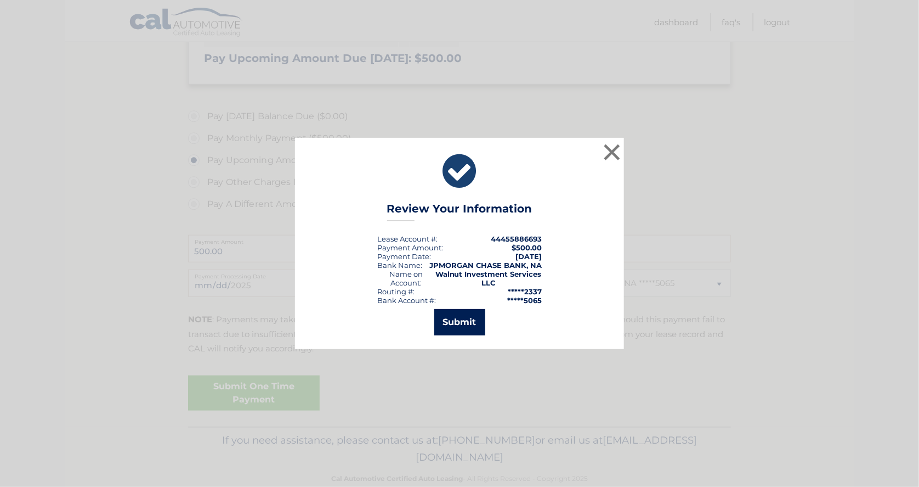  What do you see at coordinates (408, 239) in the screenshot?
I see `div: Lease Account #:` at bounding box center [408, 239].